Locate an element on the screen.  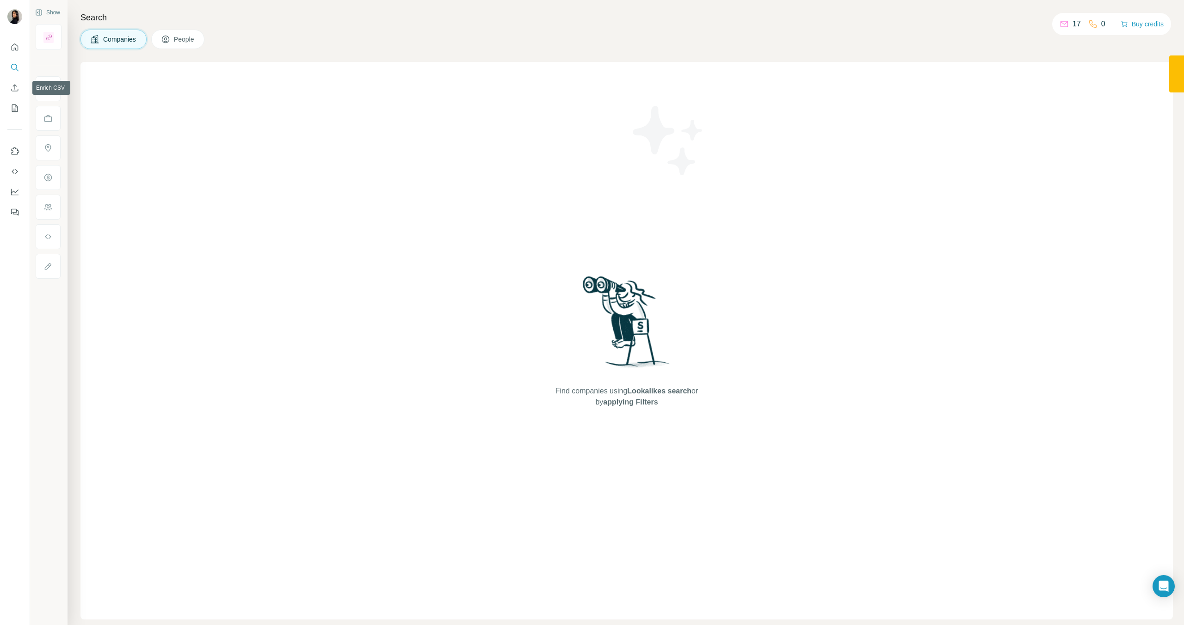
button: Quick start is located at coordinates (15, 47).